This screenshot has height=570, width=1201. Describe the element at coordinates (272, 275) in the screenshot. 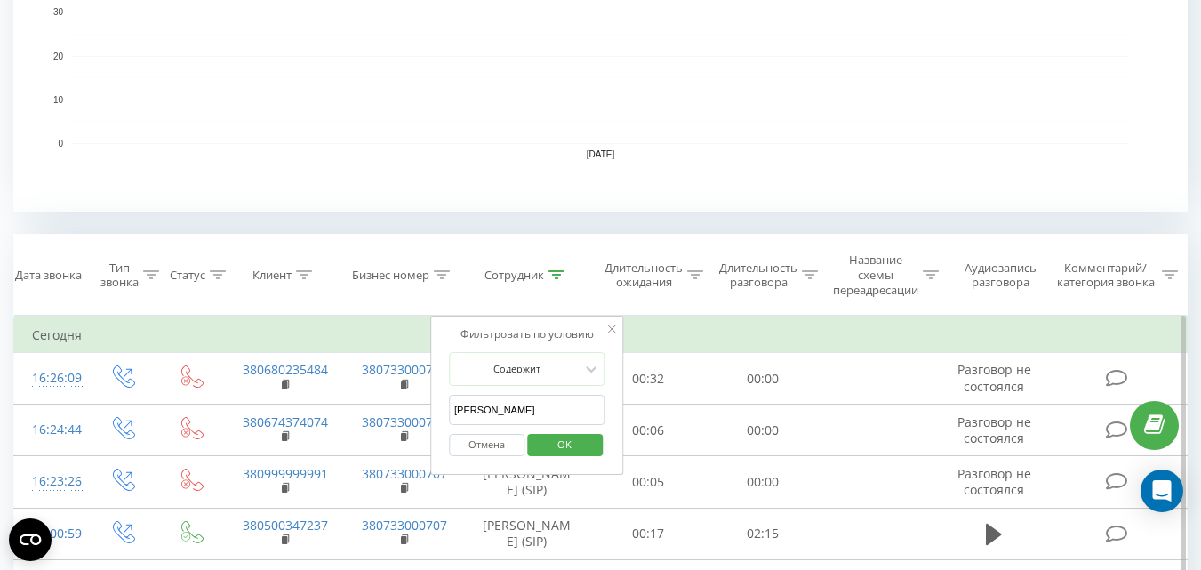

I see `div: Клиент` at that location.